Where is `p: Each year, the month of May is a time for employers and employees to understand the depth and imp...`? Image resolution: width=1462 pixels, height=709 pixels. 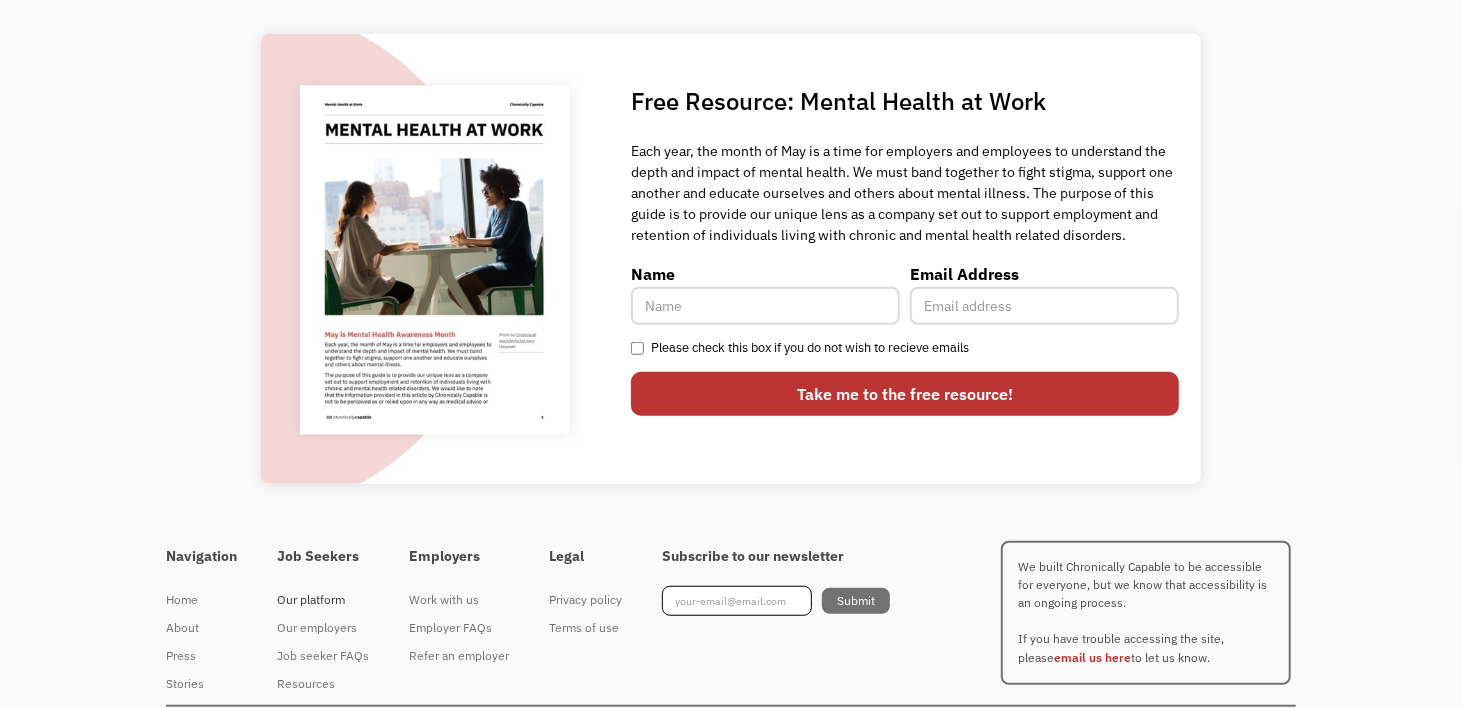
p: Each year, the month of May is a time for employers and employees to understand the depth and imp... is located at coordinates (905, 201).